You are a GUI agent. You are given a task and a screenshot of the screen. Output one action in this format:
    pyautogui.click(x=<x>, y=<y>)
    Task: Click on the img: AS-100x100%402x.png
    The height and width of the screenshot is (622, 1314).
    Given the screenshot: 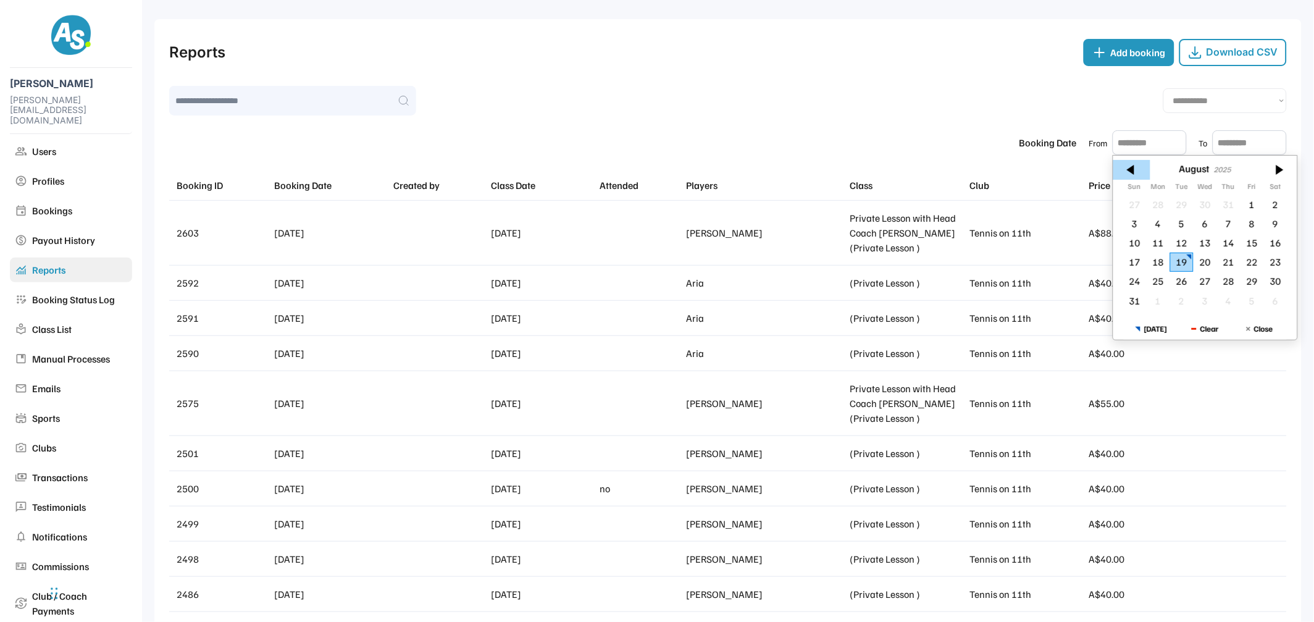 What is the action you would take?
    pyautogui.click(x=71, y=35)
    